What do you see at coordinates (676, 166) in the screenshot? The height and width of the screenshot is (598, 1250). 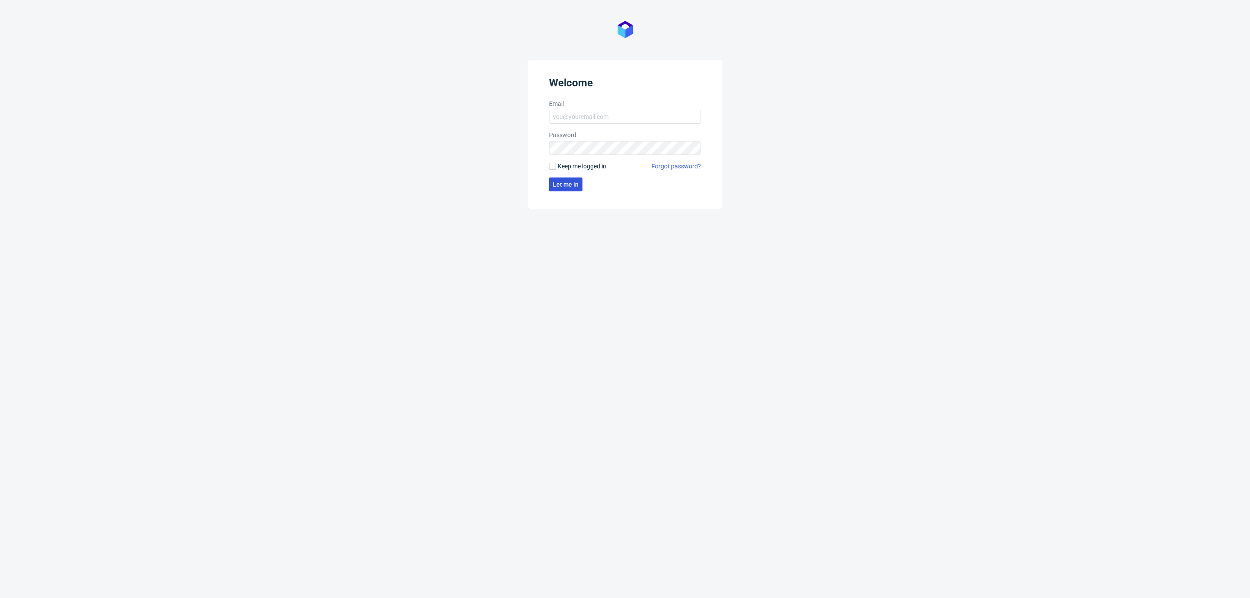 I see `a: Forgot password?` at bounding box center [676, 166].